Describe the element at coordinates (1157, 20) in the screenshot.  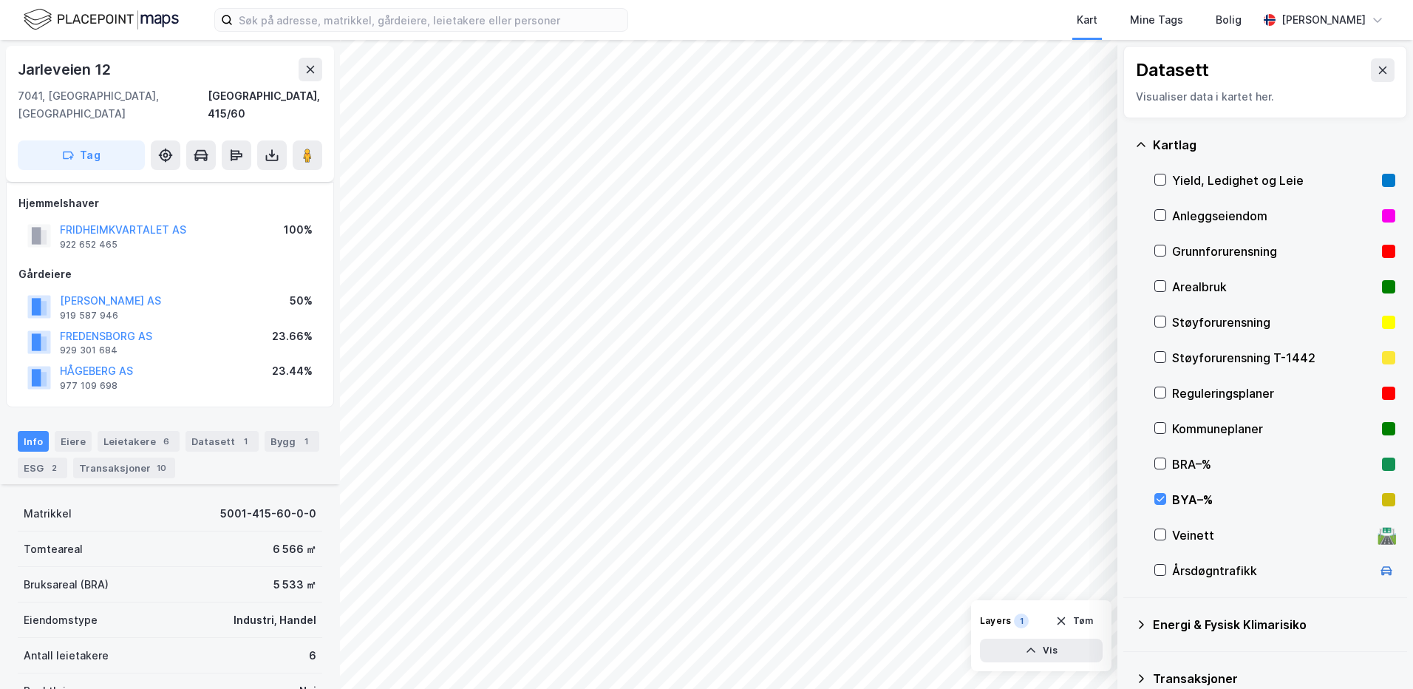
I see `div: Mine Tags` at that location.